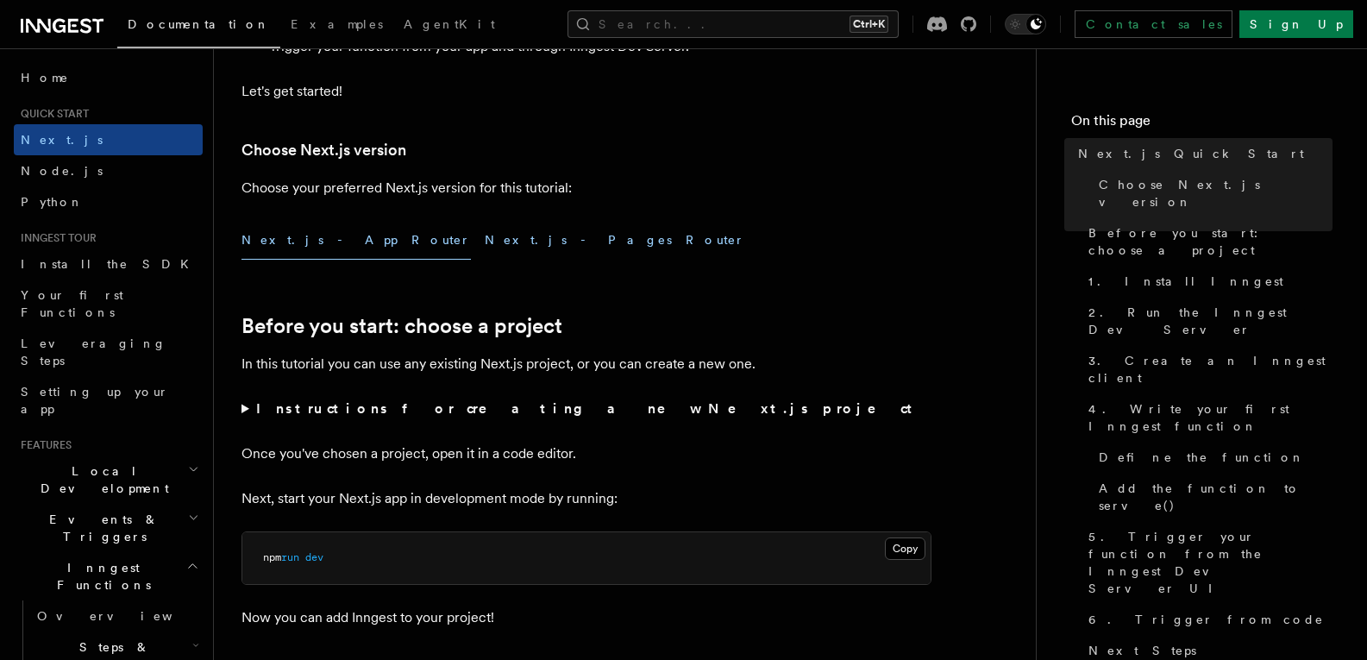 Image resolution: width=1367 pixels, height=660 pixels. I want to click on span: 2. Run the Inngest Dev Server, so click(1210, 321).